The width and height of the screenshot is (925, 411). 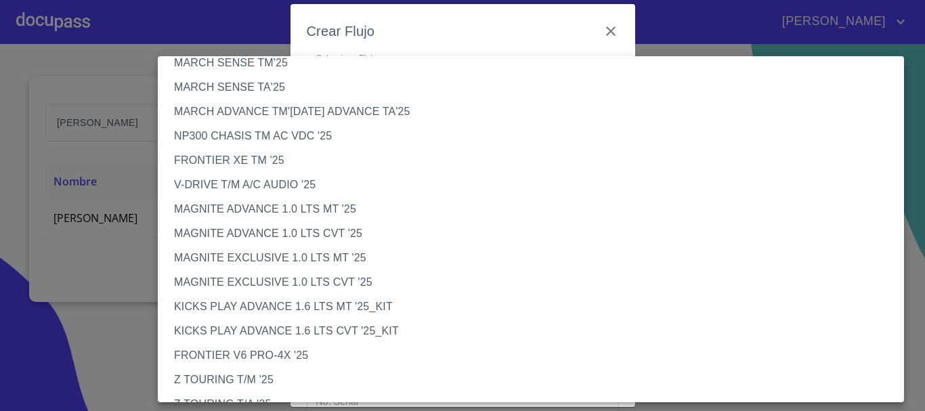 What do you see at coordinates (536, 161) in the screenshot?
I see `li: FRONTIER XE TM '25` at bounding box center [536, 161].